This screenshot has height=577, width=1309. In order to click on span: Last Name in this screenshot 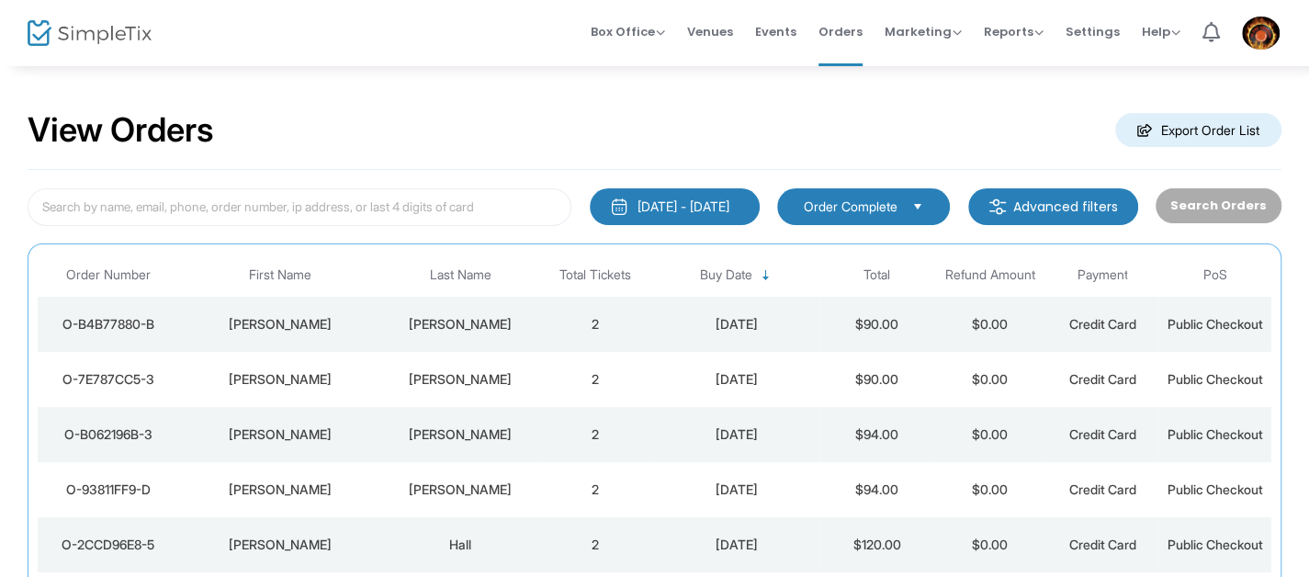, I will do `click(459, 275)`.